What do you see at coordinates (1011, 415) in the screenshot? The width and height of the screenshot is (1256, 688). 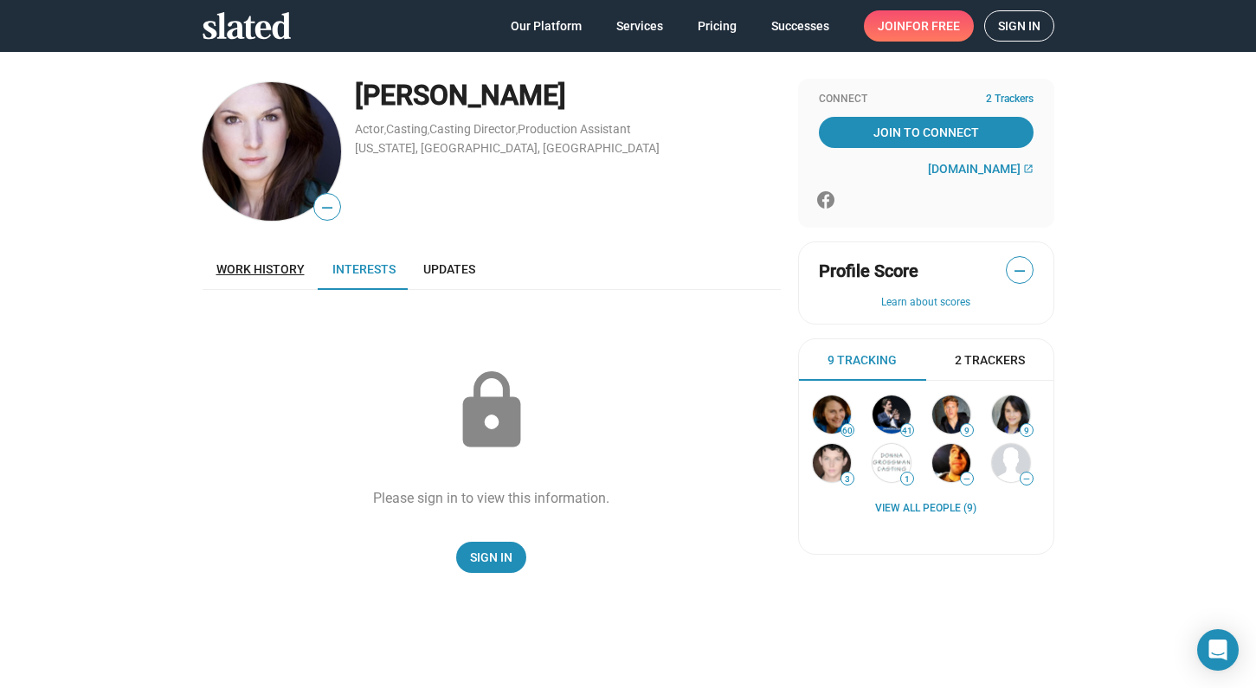 I see `img: Shruti Tewari` at bounding box center [1011, 415].